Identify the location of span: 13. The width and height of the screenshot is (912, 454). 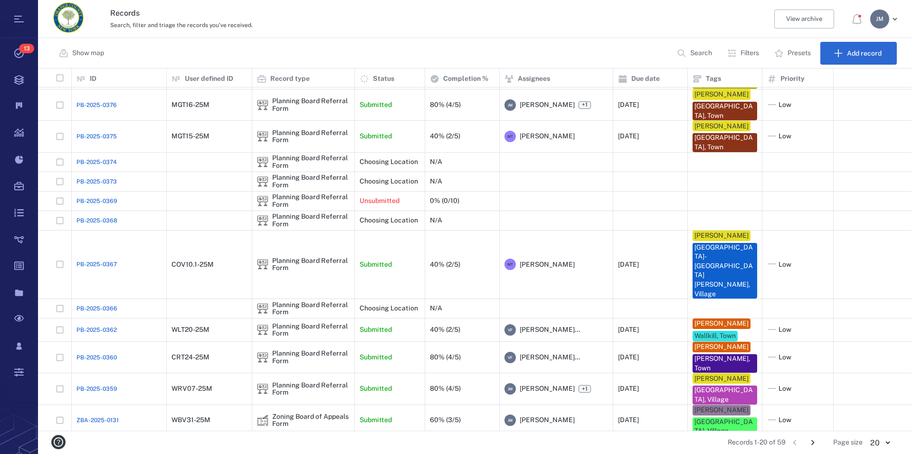
(27, 48).